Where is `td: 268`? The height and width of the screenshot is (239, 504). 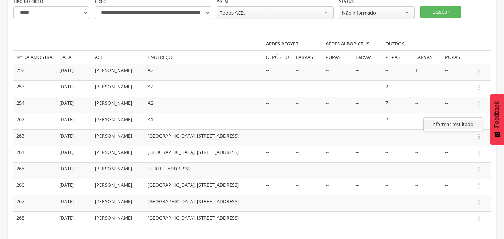 td: 268 is located at coordinates (35, 219).